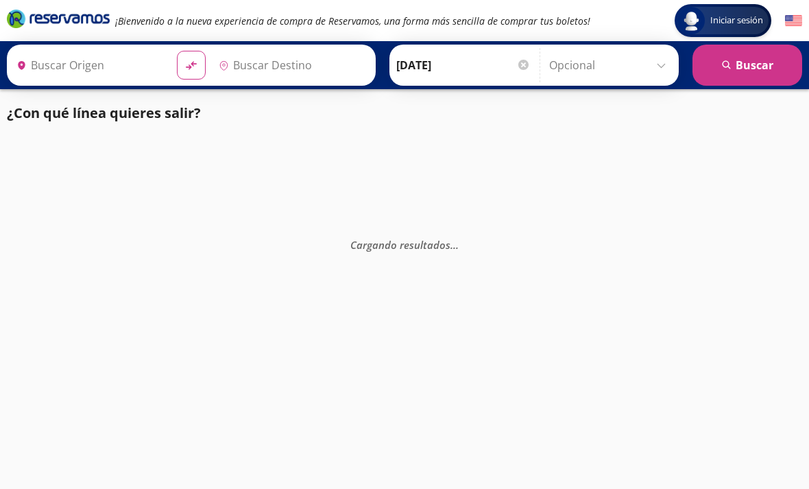 The width and height of the screenshot is (809, 489). Describe the element at coordinates (58, 21) in the screenshot. I see `a: Brand Logo` at that location.